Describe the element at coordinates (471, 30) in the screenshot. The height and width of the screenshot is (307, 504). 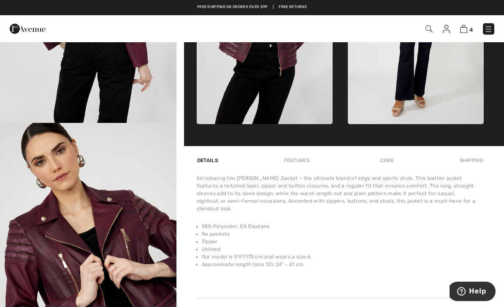
I see `span: 4` at that location.